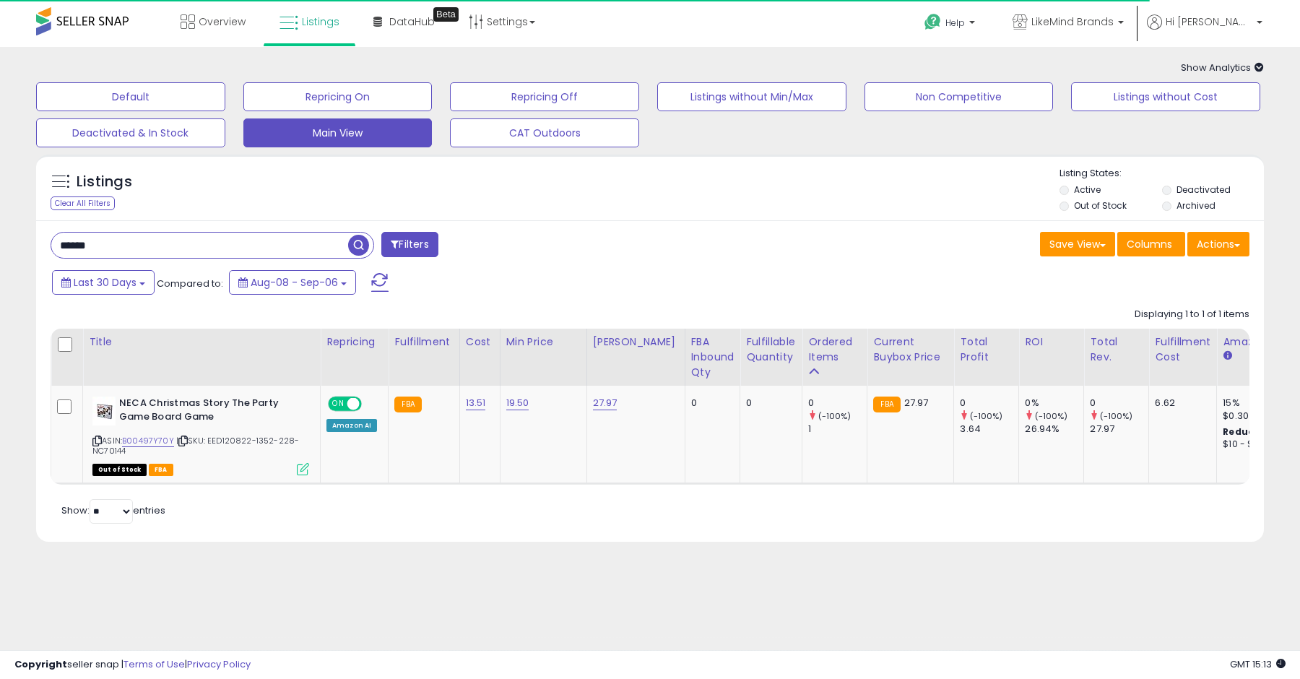 Image resolution: width=1300 pixels, height=679 pixels. Describe the element at coordinates (951, 25) in the screenshot. I see `a: Help` at that location.